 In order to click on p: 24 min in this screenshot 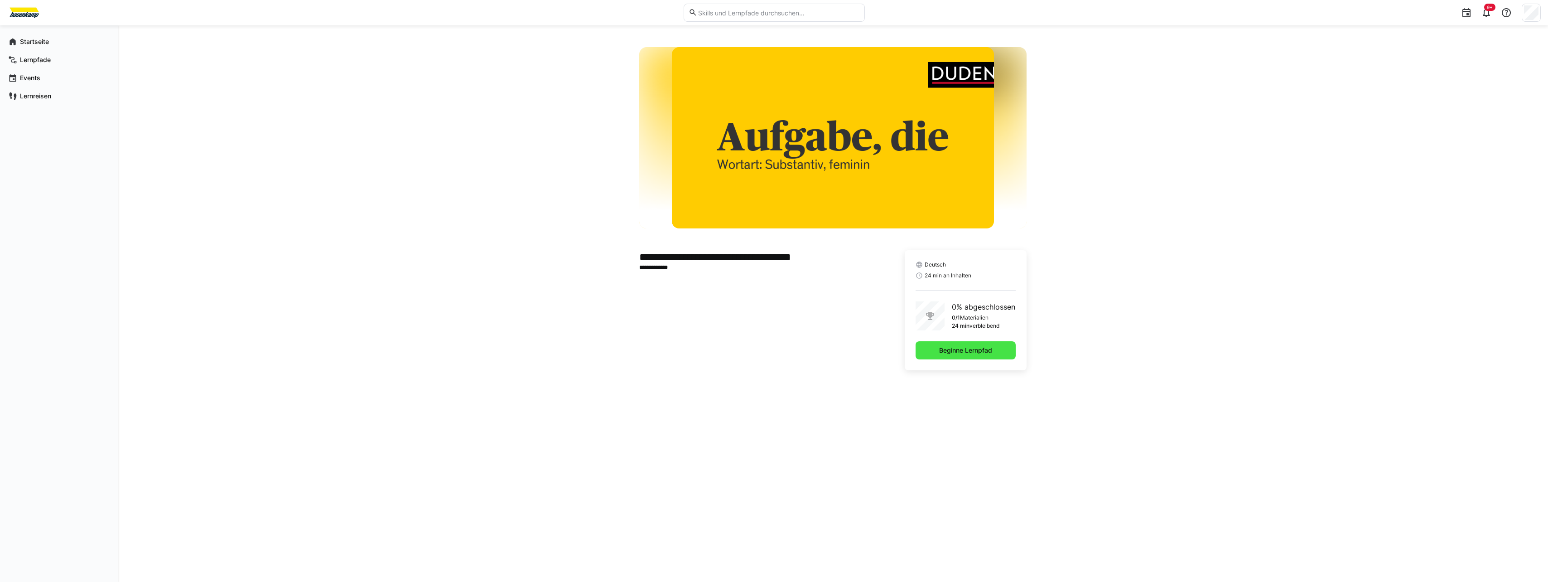, I will do `click(961, 326)`.